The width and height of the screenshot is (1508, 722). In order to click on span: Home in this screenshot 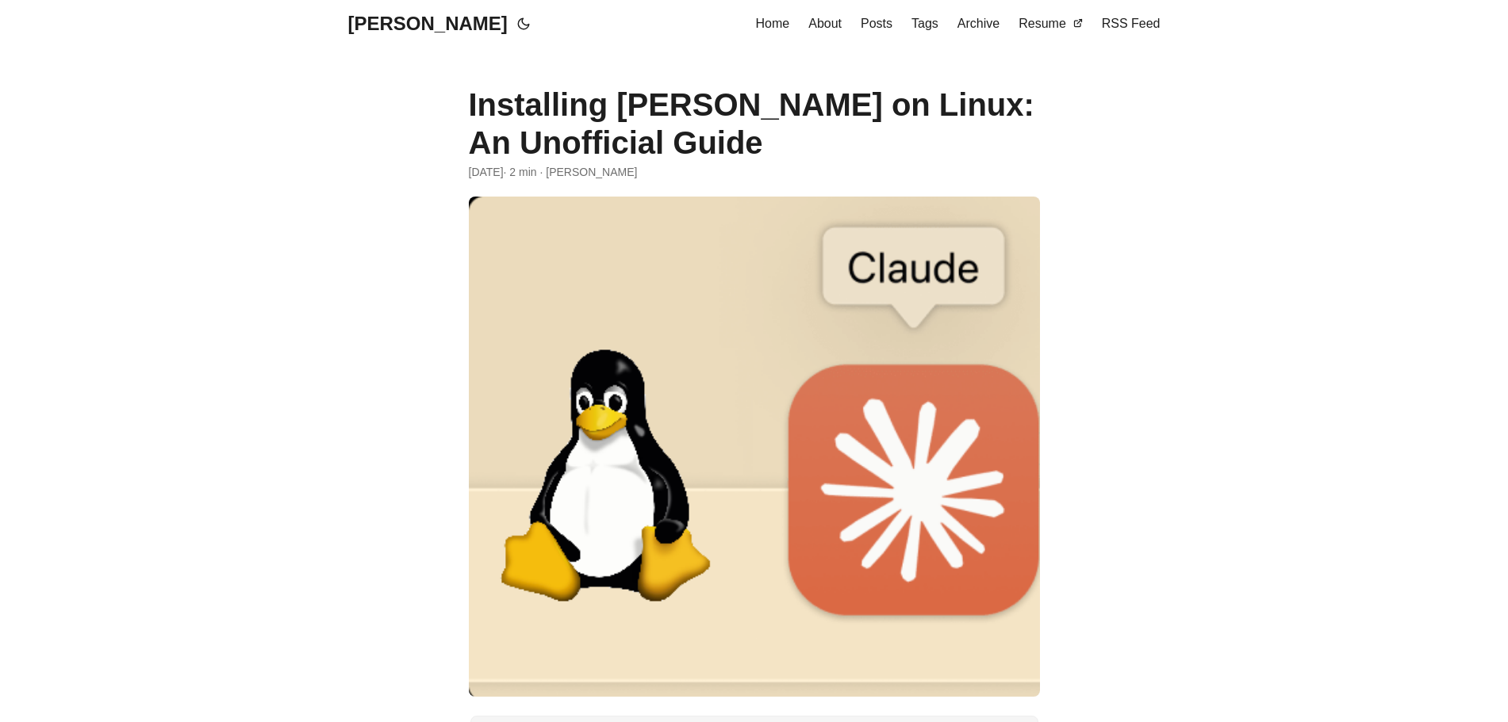, I will do `click(772, 23)`.